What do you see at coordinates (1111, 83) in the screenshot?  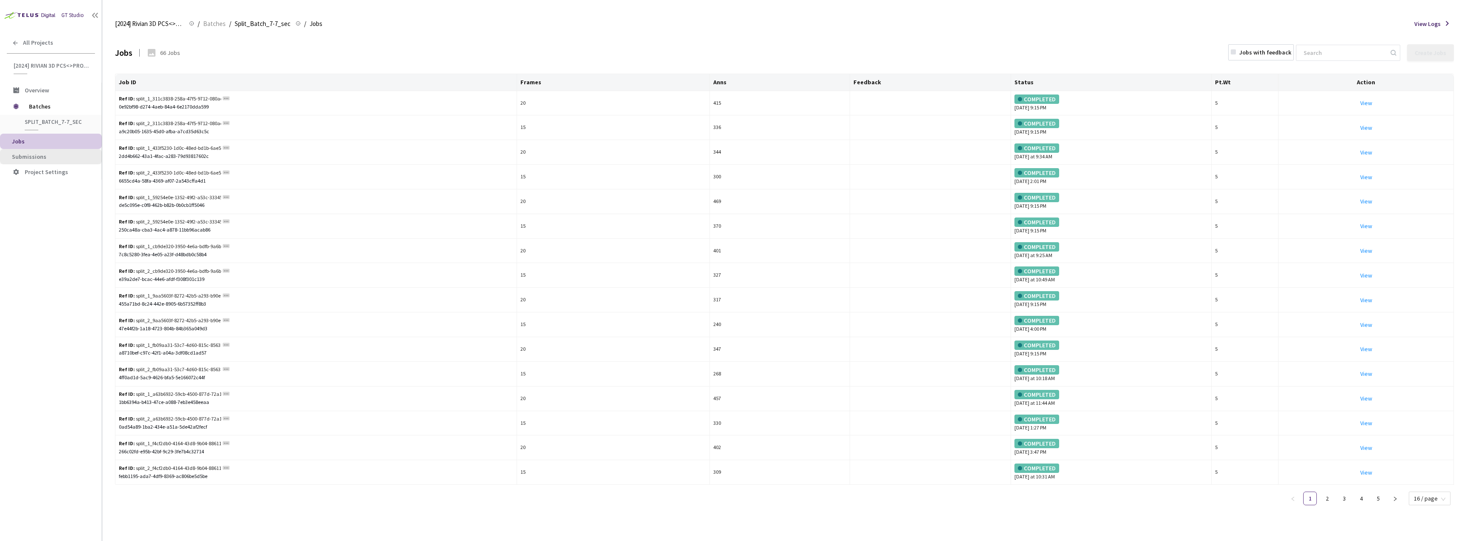 I see `th: Status` at bounding box center [1111, 83].